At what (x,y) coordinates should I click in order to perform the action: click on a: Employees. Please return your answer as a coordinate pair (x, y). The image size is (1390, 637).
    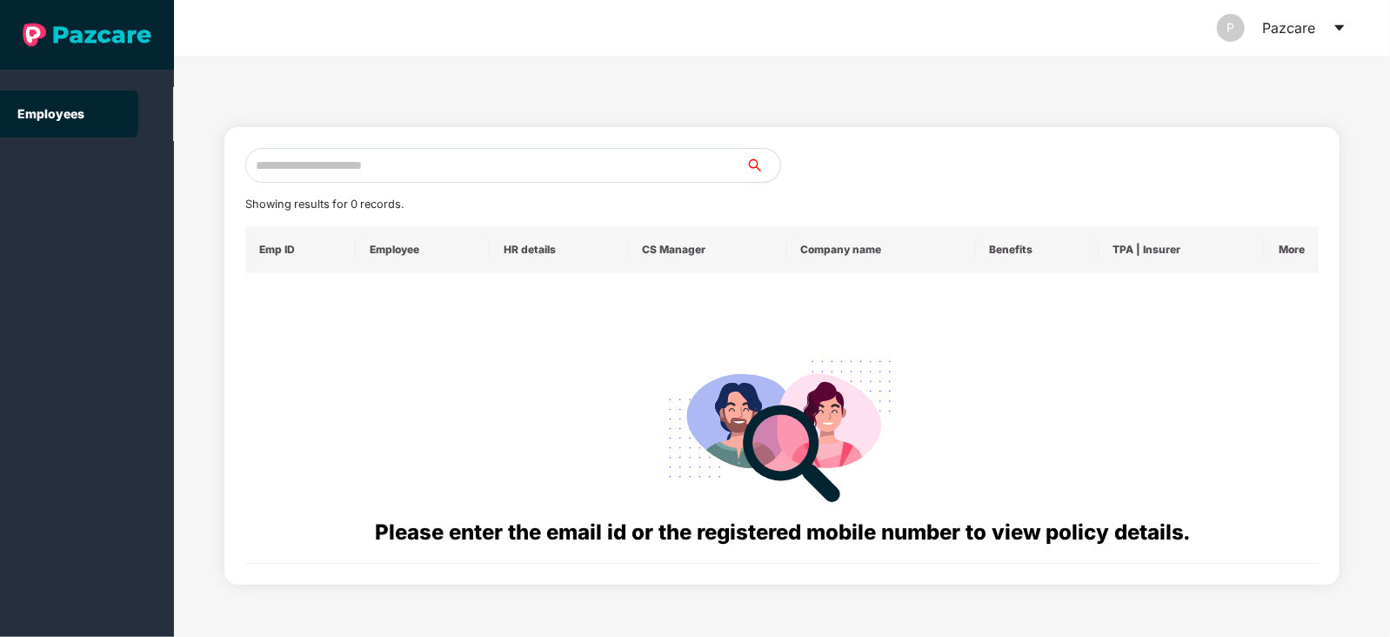
    Looking at the image, I should click on (50, 113).